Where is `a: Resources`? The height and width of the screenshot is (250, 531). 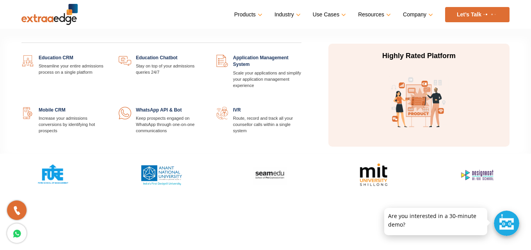 a: Resources is located at coordinates (374, 14).